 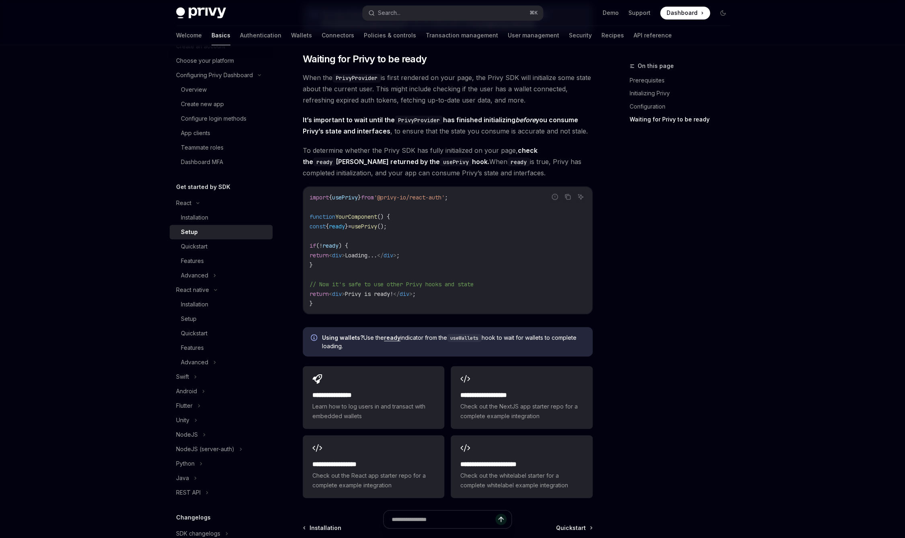 I want to click on h5: Get started by SDK, so click(x=203, y=187).